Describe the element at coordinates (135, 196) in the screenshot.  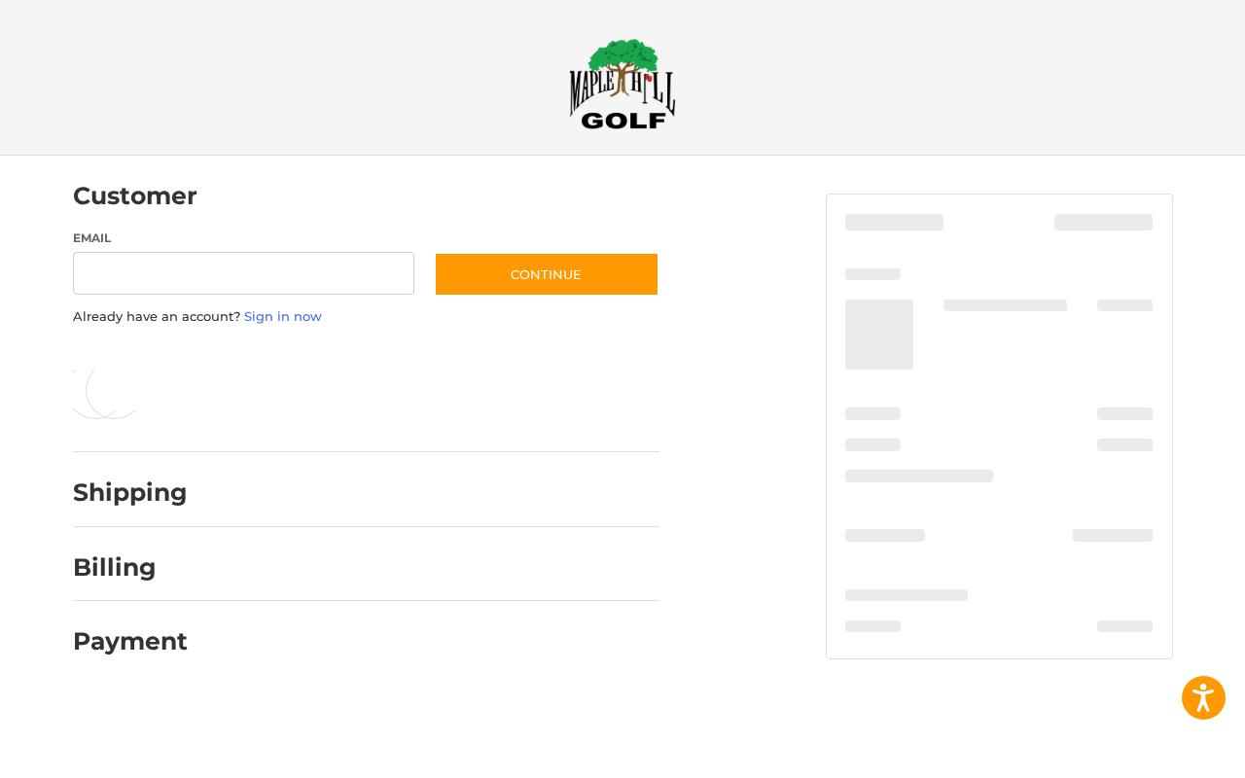
I see `h2: Customer` at that location.